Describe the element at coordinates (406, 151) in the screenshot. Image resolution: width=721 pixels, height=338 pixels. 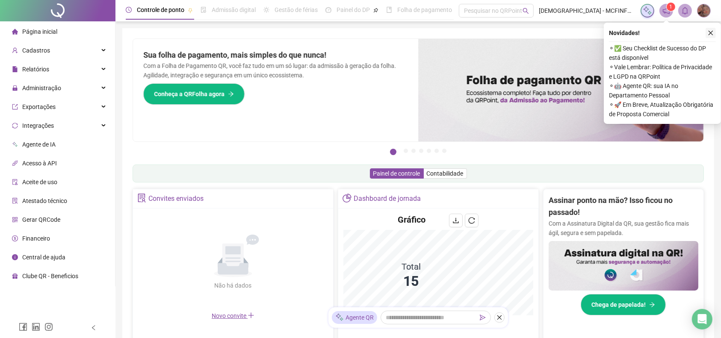
I see `button: 2` at that location.